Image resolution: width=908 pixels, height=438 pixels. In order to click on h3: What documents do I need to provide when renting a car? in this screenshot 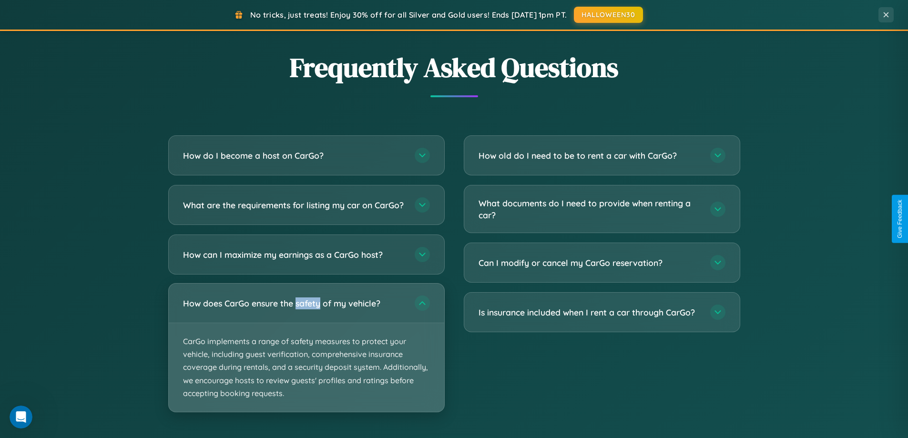, I will do `click(590, 209)`.